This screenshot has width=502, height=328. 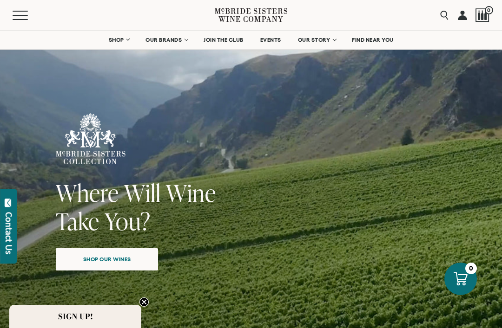 I want to click on span: SIGN UP!, so click(x=75, y=317).